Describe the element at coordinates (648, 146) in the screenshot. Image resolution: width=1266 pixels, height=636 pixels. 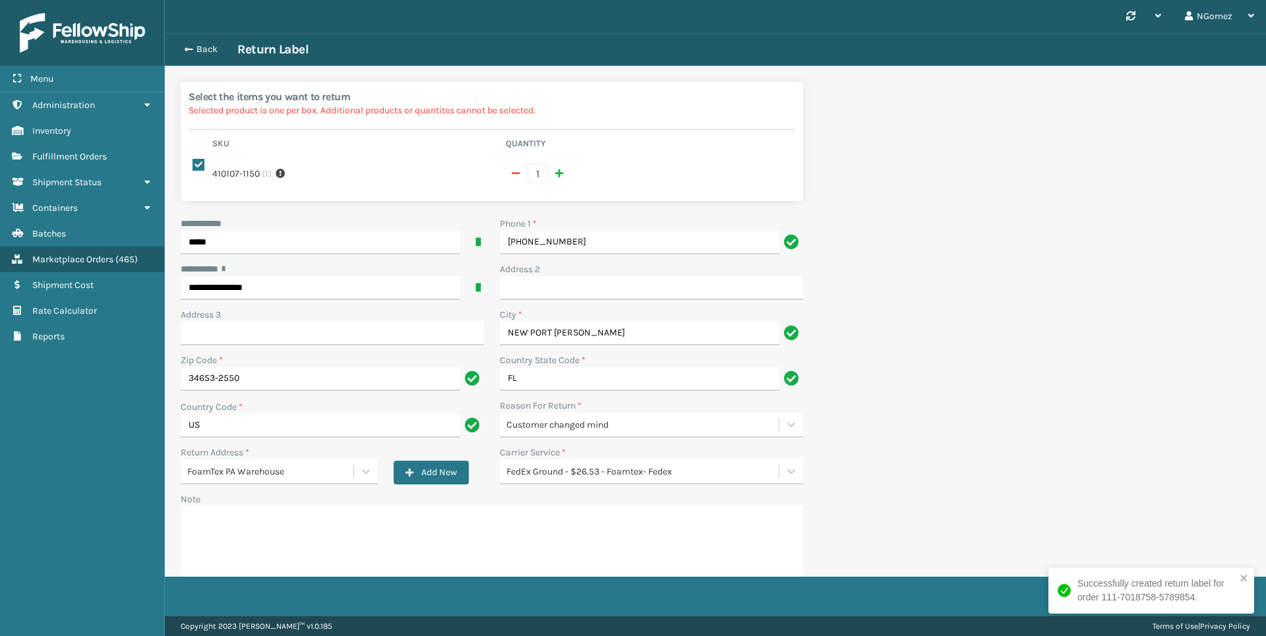
I see `th: Quantity` at that location.